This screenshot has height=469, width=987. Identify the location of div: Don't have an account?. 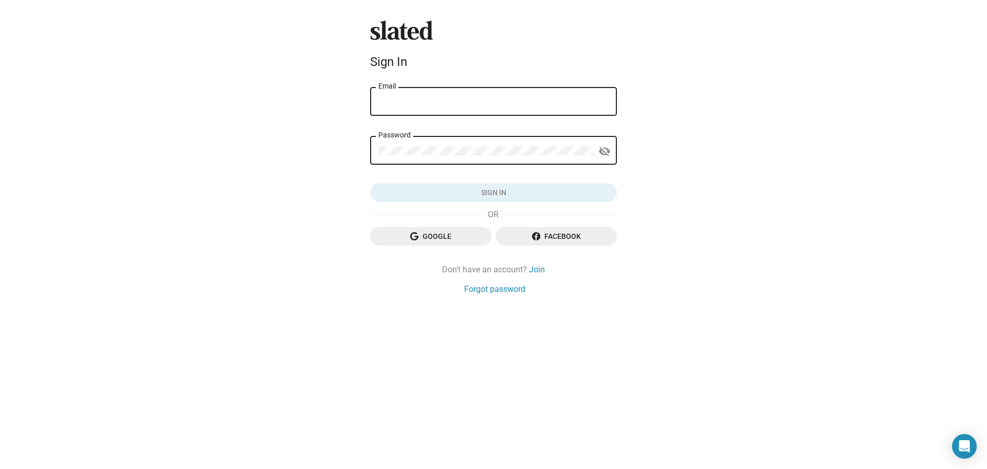
(494, 269).